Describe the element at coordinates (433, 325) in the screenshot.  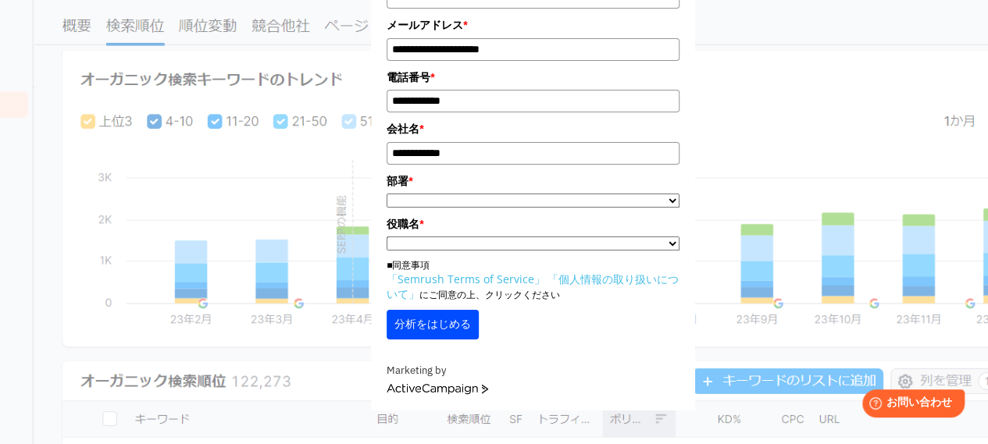
I see `button: 分析をはじめる` at that location.